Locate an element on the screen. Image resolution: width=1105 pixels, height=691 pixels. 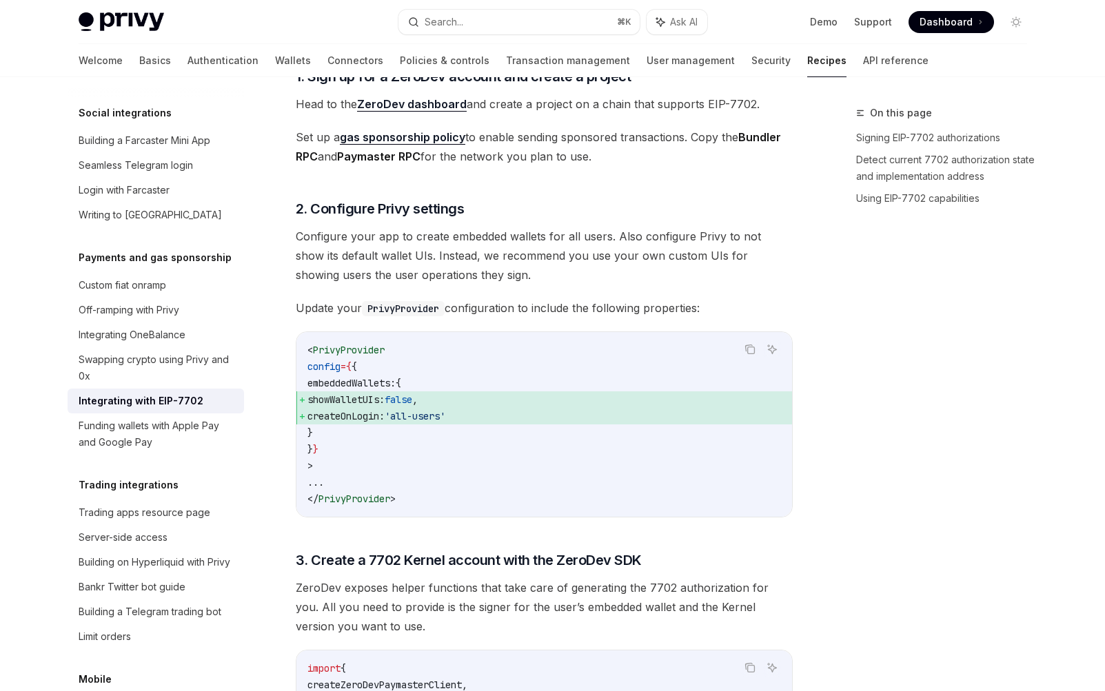
a: Demo is located at coordinates (824, 22).